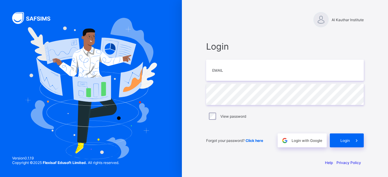  What do you see at coordinates (348, 20) in the screenshot?
I see `span: Al Kauthar Institute` at bounding box center [348, 20].